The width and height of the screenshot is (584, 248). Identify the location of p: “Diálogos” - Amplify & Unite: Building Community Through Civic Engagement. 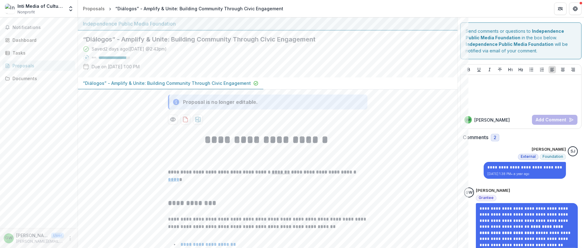
(167, 83).